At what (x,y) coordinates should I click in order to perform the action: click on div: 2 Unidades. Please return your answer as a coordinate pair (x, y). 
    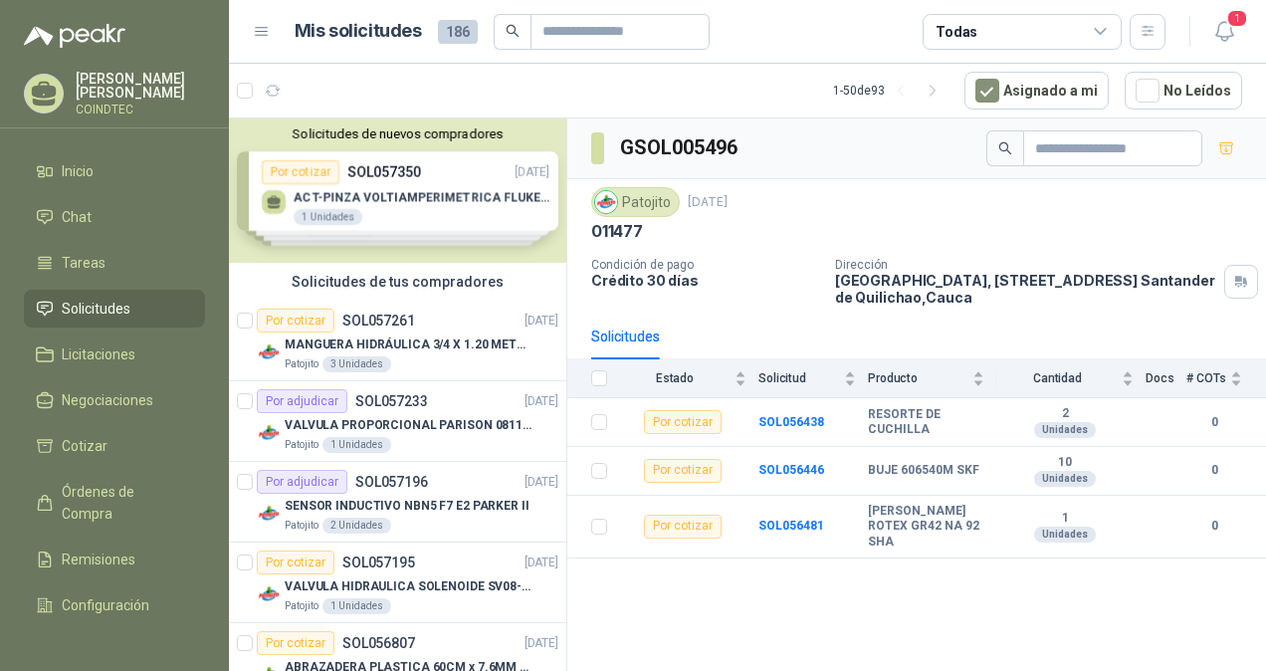
    Looking at the image, I should click on (356, 526).